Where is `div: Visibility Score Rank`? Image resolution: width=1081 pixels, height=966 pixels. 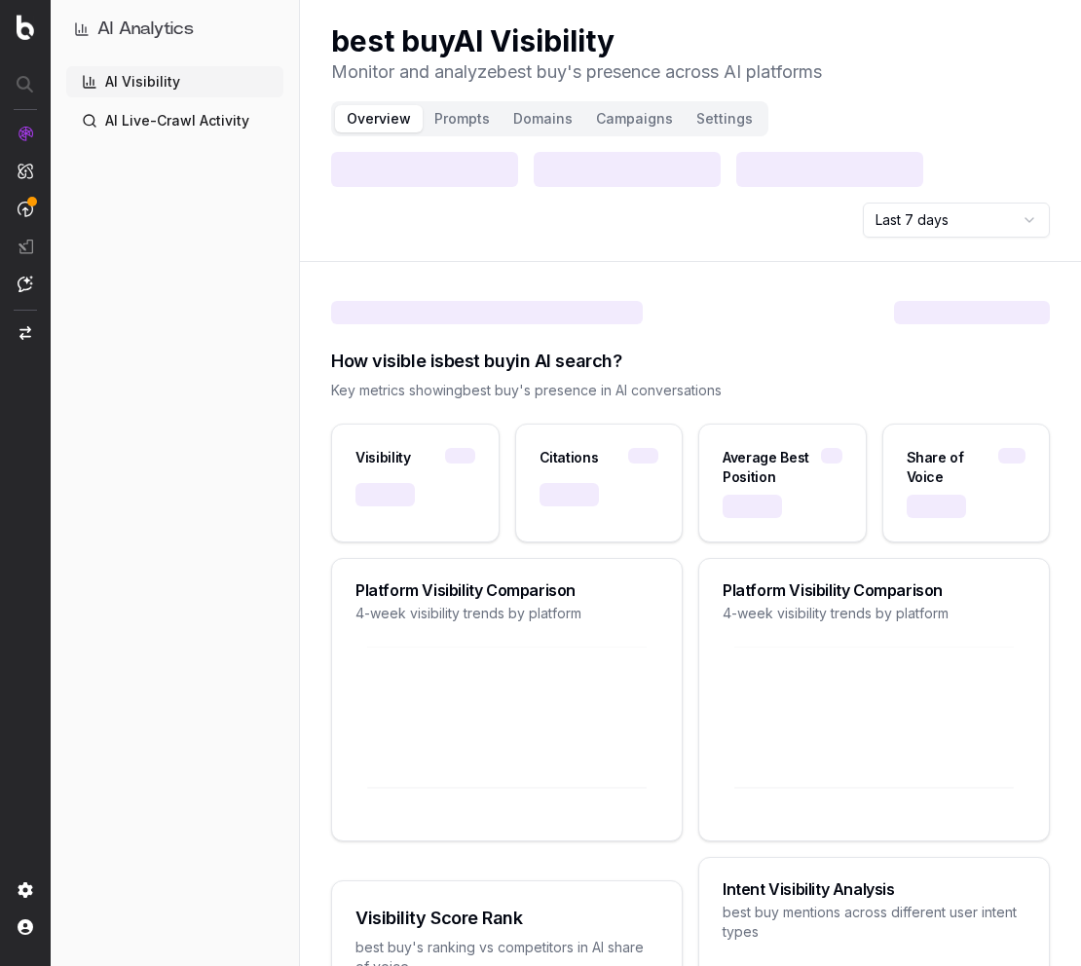 div: Visibility Score Rank is located at coordinates (506, 918).